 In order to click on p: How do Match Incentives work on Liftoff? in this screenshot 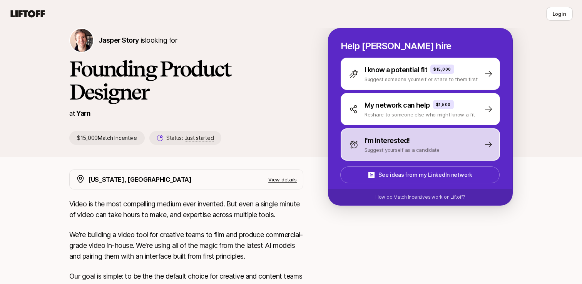, I will do `click(420, 197)`.